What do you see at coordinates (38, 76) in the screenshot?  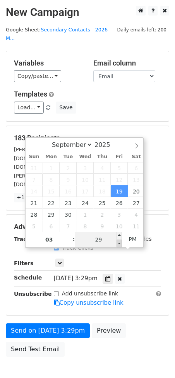 I see `a: Copy/paste...` at bounding box center [38, 76].